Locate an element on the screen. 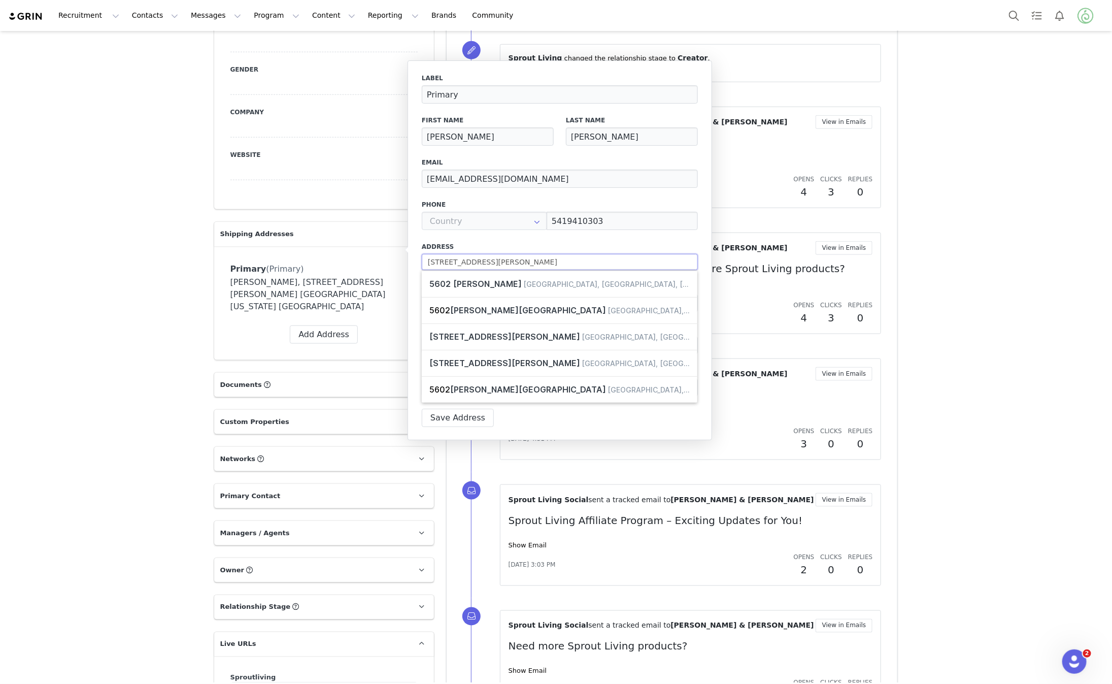 This screenshot has height=684, width=1112. span: Relationship Stage is located at coordinates (255, 607).